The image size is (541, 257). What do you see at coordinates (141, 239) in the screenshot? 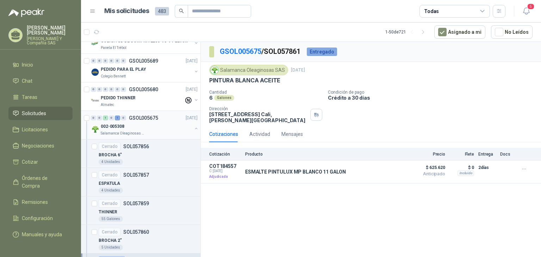
I see `a: CerradoSOL057860BROCHA 2"5 Unidades` at bounding box center [141, 239].